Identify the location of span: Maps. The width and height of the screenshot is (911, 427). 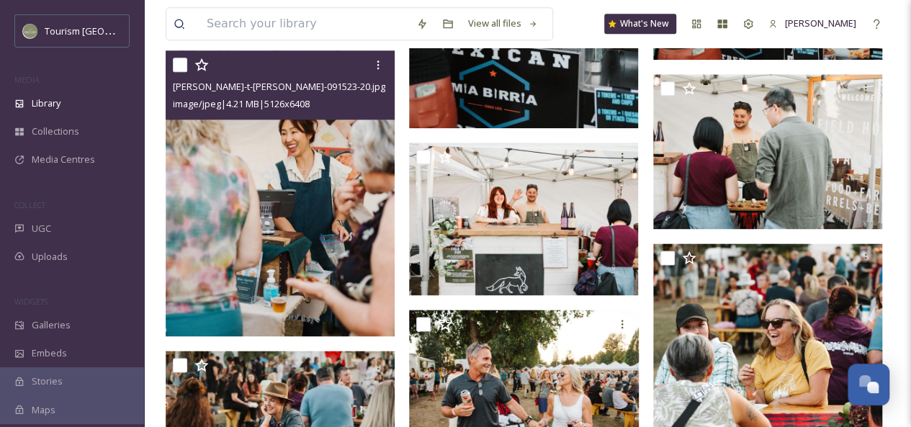
(43, 410).